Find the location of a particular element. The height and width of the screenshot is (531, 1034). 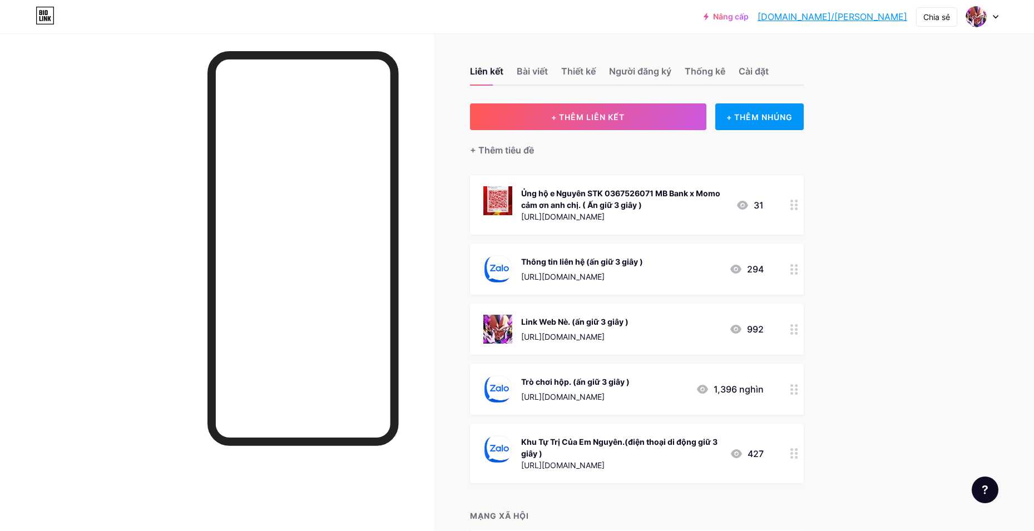

font: + THÊM LIÊN KẾT is located at coordinates (588, 117).